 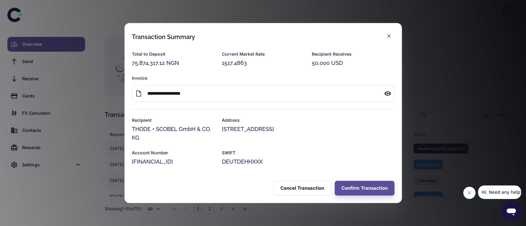 What do you see at coordinates (263, 78) in the screenshot?
I see `h6: Invoice` at bounding box center [263, 78].